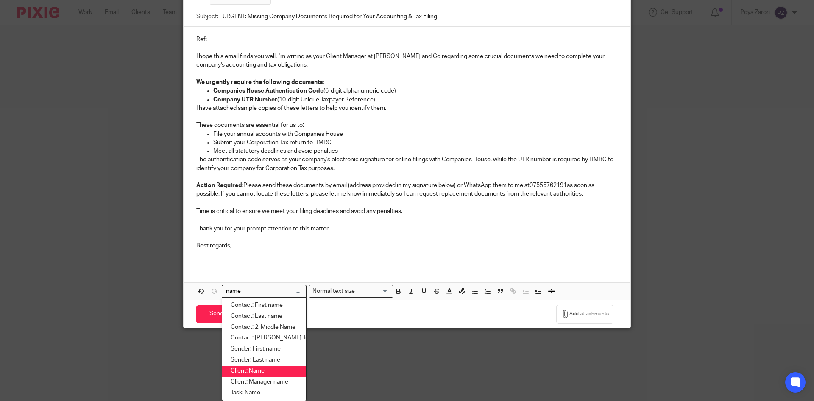 This screenshot has height=401, width=814. I want to click on p: The authentication code serves as your company's electronic signature for online filings with Com..., so click(407, 164).